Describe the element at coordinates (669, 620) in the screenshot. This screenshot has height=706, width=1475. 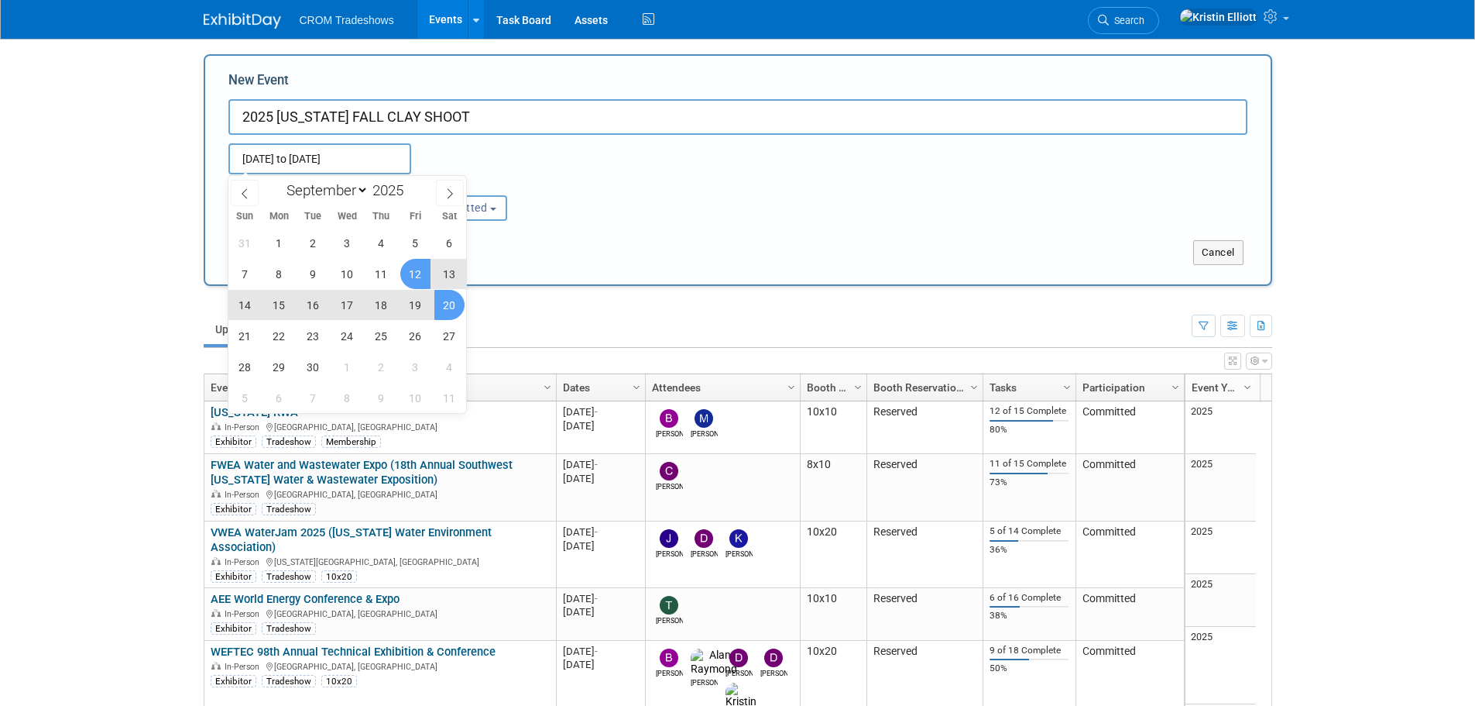
I see `div: Tod Green` at that location.